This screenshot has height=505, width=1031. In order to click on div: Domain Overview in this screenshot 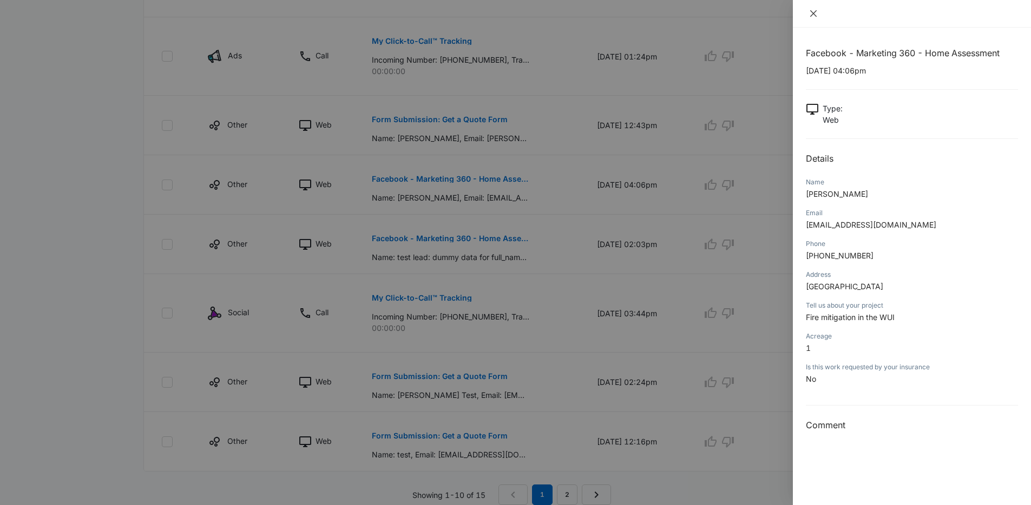, I will do `click(69, 67)`.